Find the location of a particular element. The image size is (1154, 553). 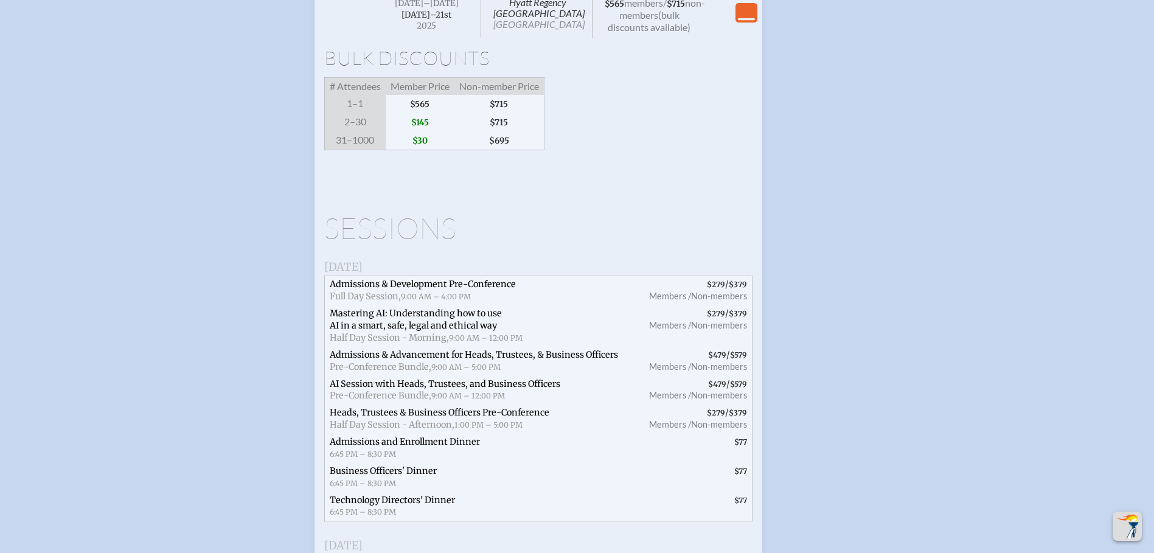

span: Half Day Session - Morning, is located at coordinates (389, 338).